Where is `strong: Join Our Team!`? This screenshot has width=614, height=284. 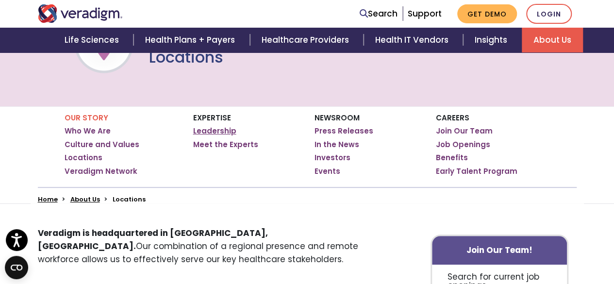
strong: Join Our Team! is located at coordinates (499, 250).